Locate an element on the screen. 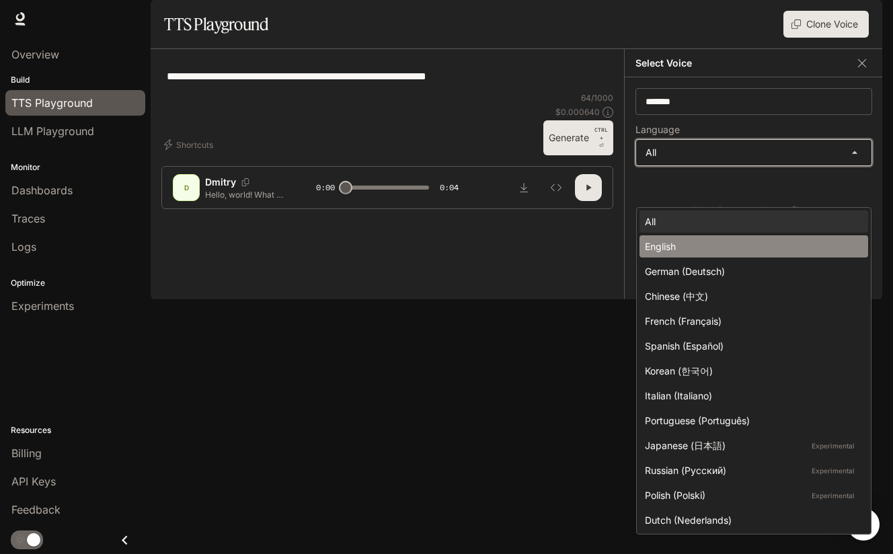 The width and height of the screenshot is (893, 554). div: German (Deutsch) is located at coordinates (751, 271).